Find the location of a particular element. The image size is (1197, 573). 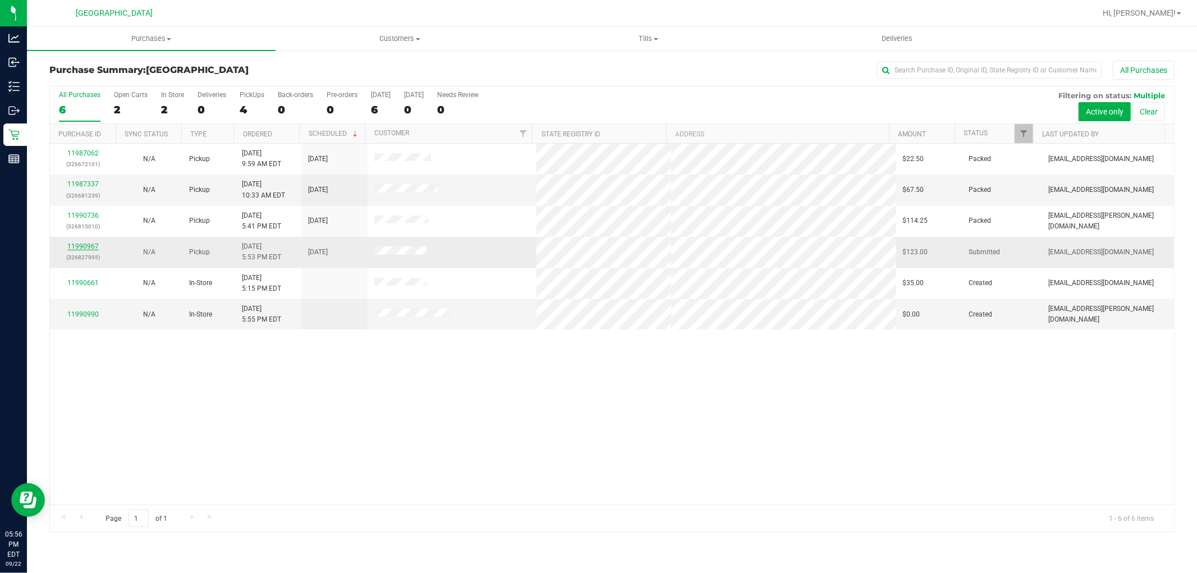

inline-svg: Inventory is located at coordinates (14, 86).